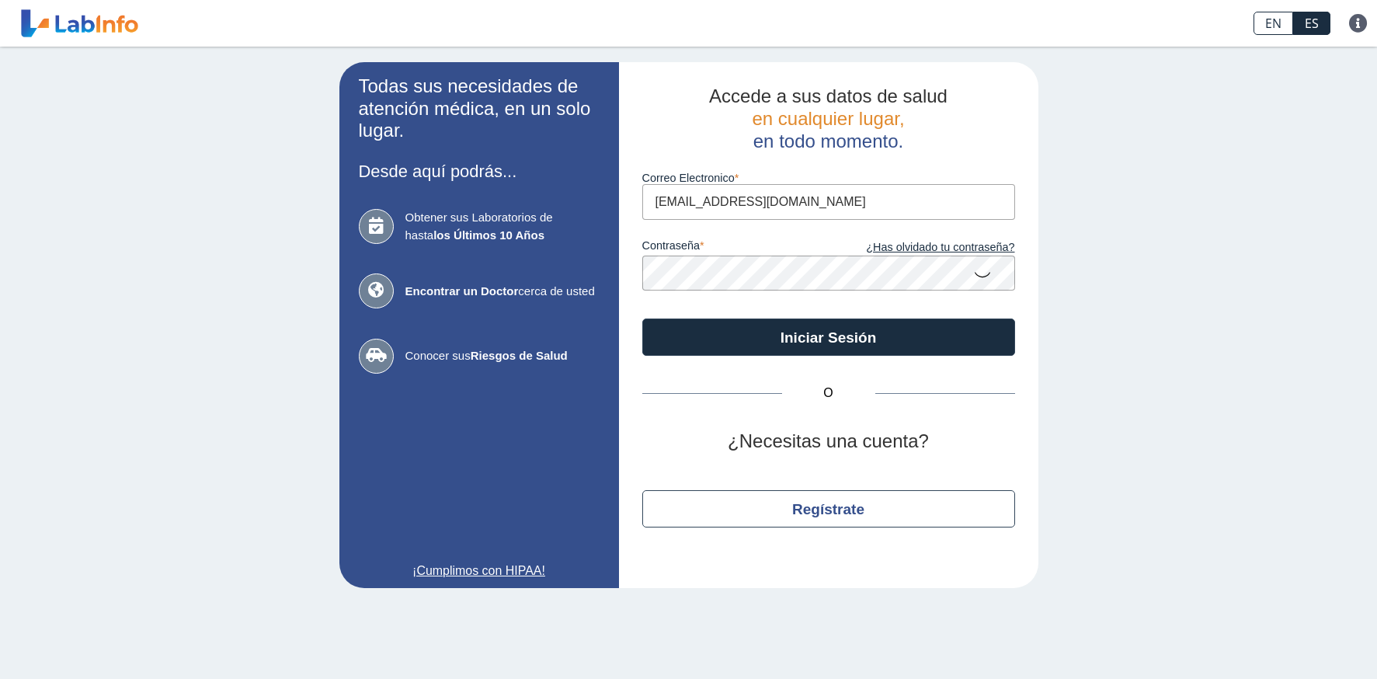 The width and height of the screenshot is (1377, 679). What do you see at coordinates (829, 178) in the screenshot?
I see `label: Correo Electronico` at bounding box center [829, 178].